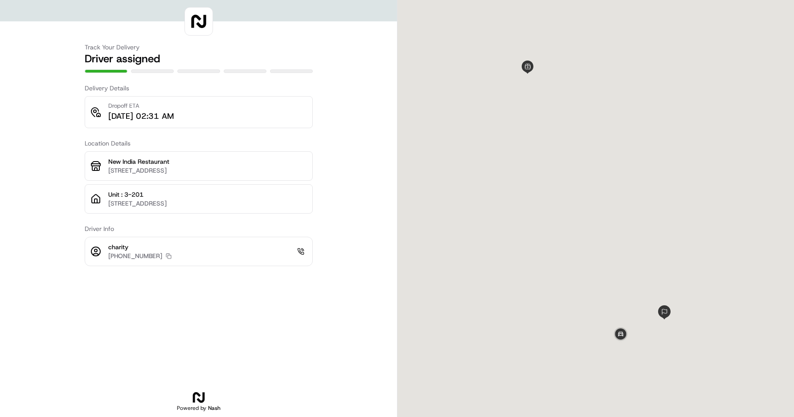 Image resolution: width=794 pixels, height=417 pixels. I want to click on p: charity, so click(140, 247).